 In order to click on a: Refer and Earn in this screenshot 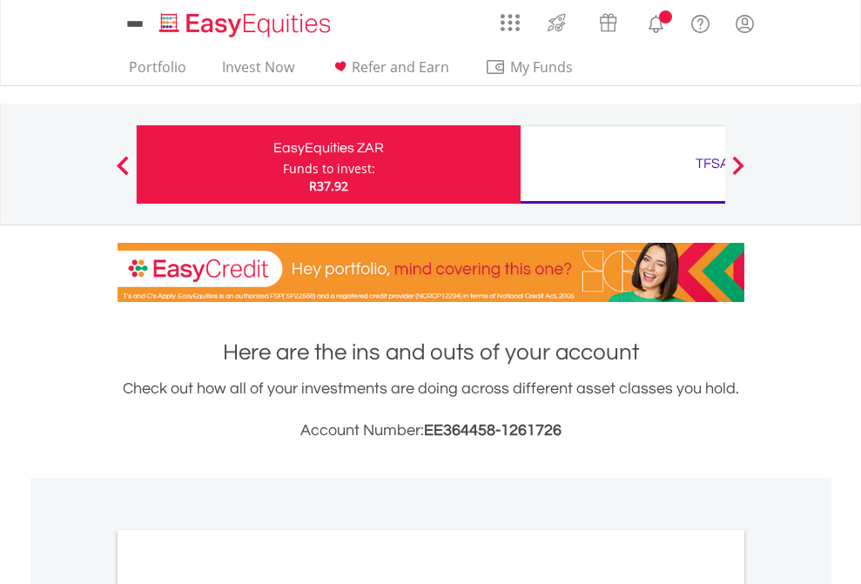, I will do `click(389, 71)`.